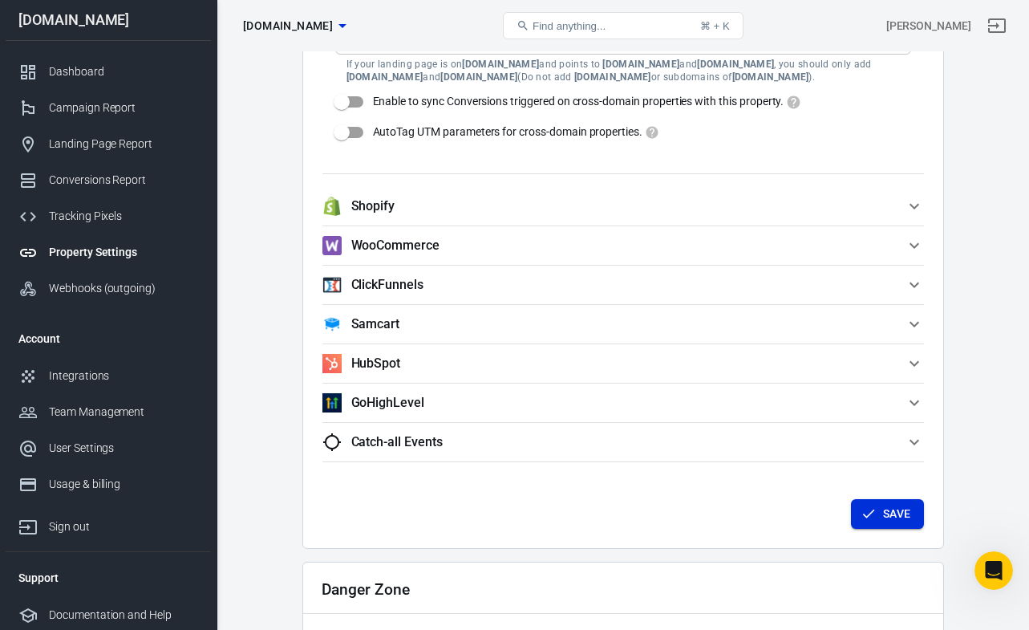  What do you see at coordinates (332, 285) in the screenshot?
I see `img: ClickFunnels` at bounding box center [332, 285].